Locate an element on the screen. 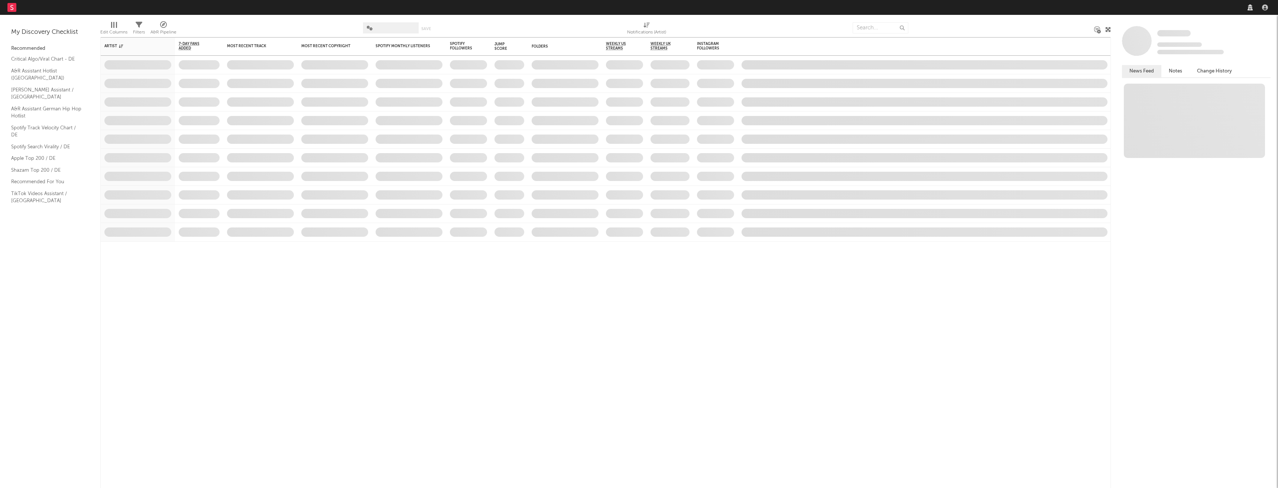 Image resolution: width=1278 pixels, height=488 pixels. div: Folders is located at coordinates (560, 46).